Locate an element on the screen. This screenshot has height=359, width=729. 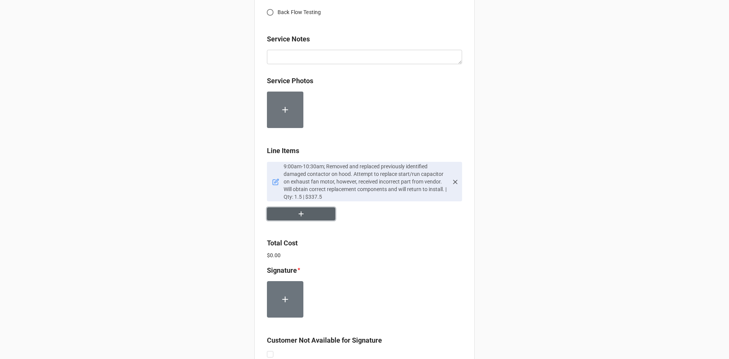
label: Signature is located at coordinates (282, 270).